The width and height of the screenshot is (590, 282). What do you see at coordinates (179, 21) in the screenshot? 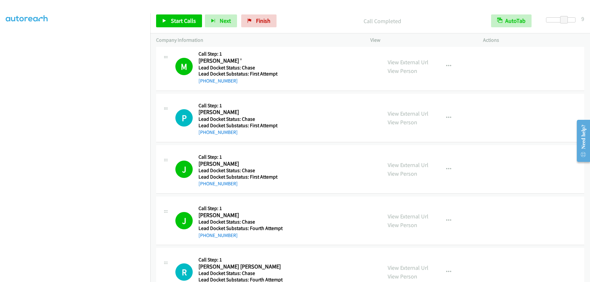
I see `a: Start Calls` at bounding box center [179, 21].